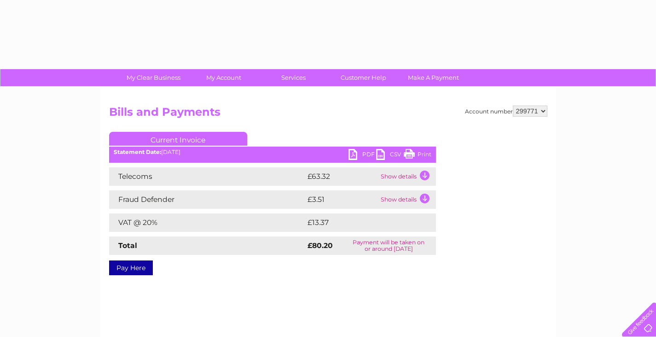 This screenshot has width=656, height=337. Describe the element at coordinates (293, 77) in the screenshot. I see `a: Services` at that location.